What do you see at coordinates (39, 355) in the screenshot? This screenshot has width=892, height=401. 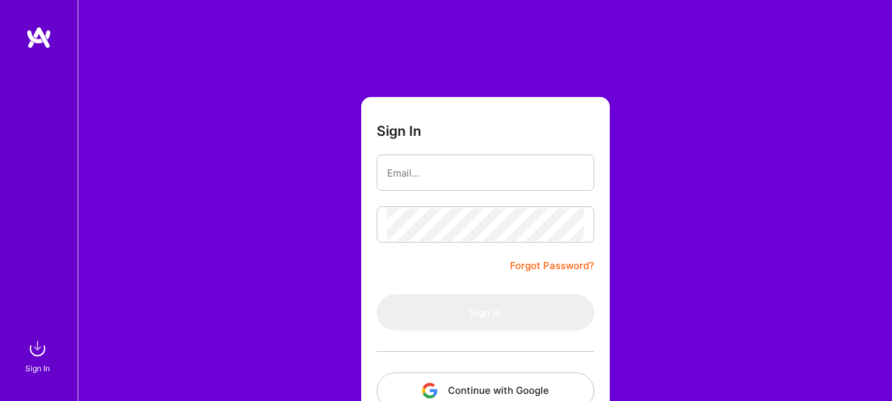 I see `a: sign inSign In` at bounding box center [39, 355].